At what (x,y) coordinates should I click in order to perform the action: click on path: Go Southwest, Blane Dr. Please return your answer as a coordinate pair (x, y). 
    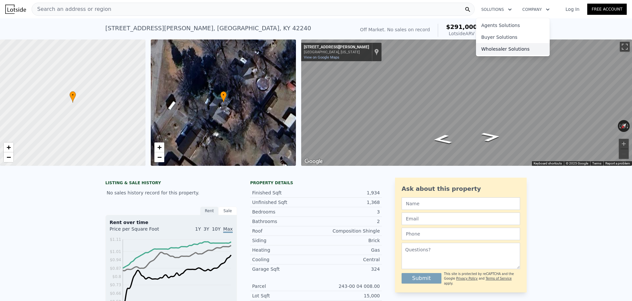
    Looking at the image, I should click on (491, 137).